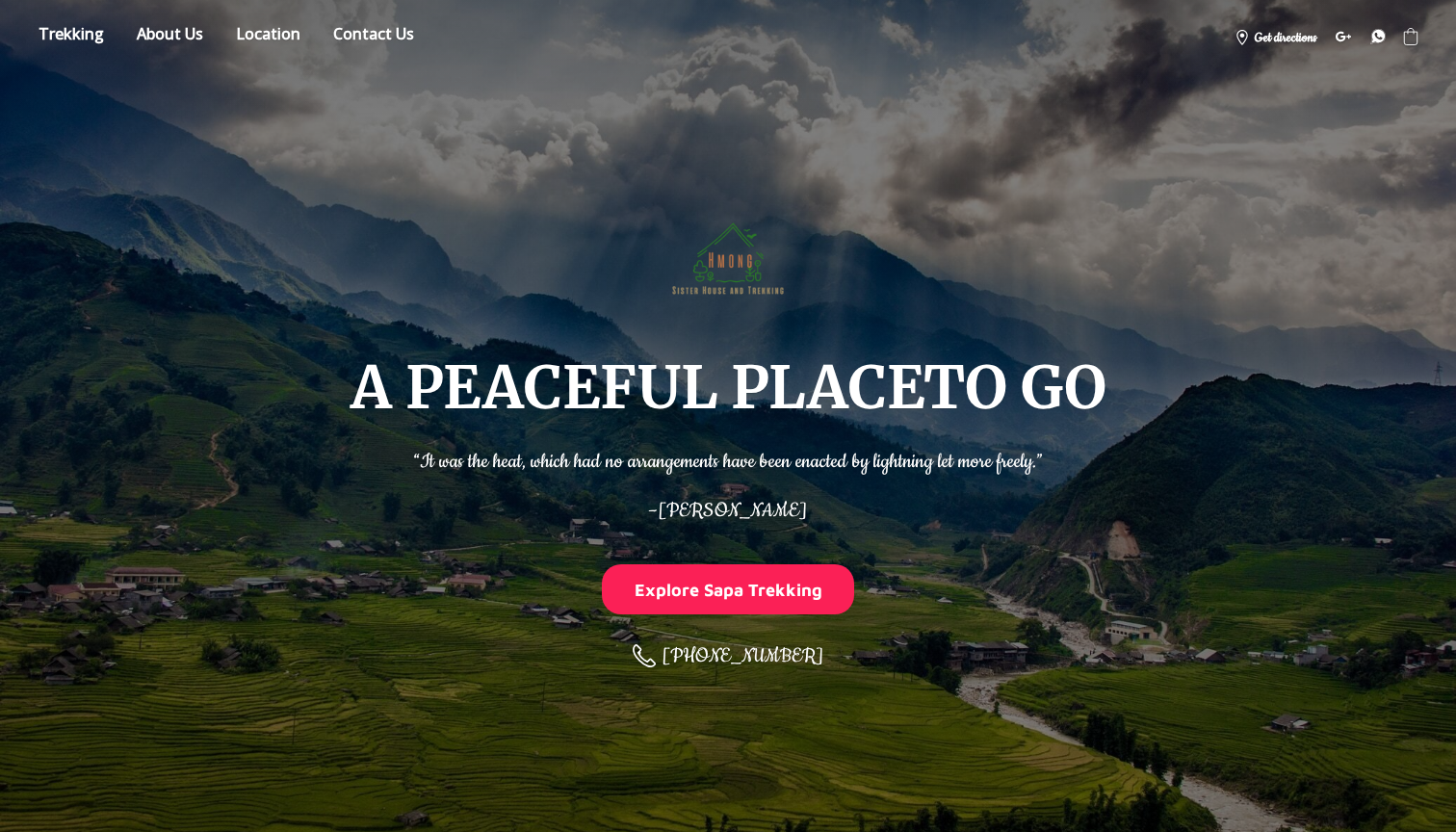 Image resolution: width=1456 pixels, height=832 pixels. Describe the element at coordinates (1275, 36) in the screenshot. I see `a: Get directions` at that location.